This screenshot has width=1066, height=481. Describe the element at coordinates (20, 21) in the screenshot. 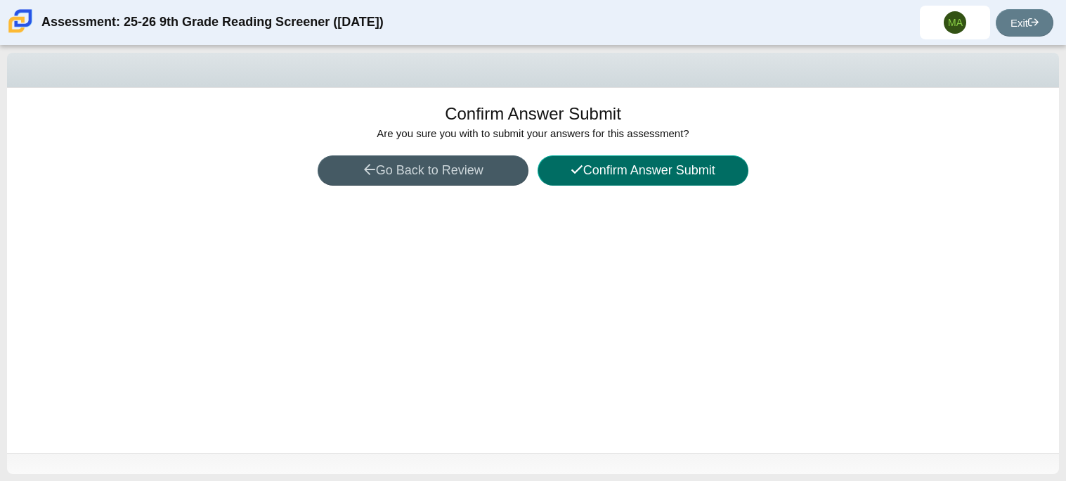

I see `img: Carmen School of Science & Technology` at that location.